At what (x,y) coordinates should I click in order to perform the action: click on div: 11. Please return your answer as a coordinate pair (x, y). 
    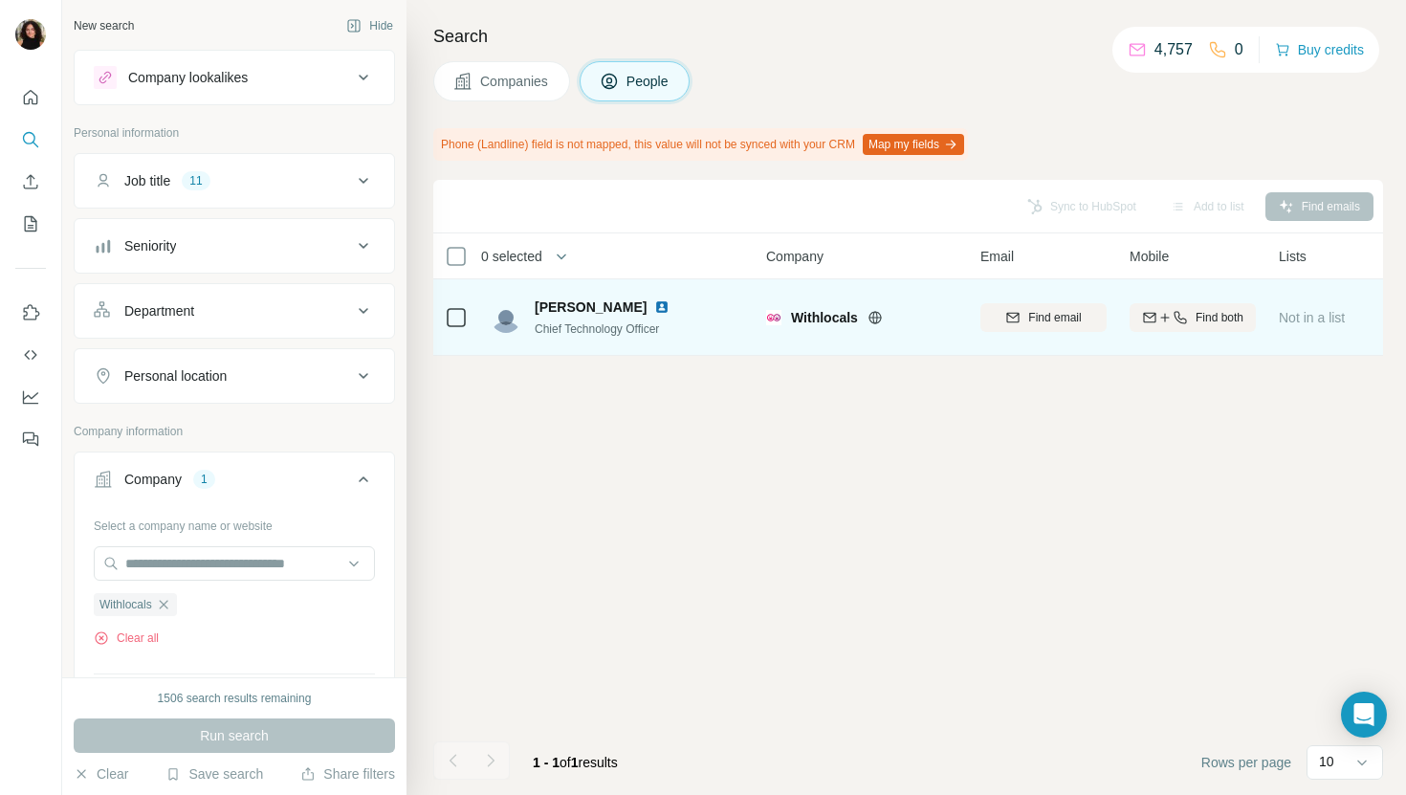
    Looking at the image, I should click on (195, 181).